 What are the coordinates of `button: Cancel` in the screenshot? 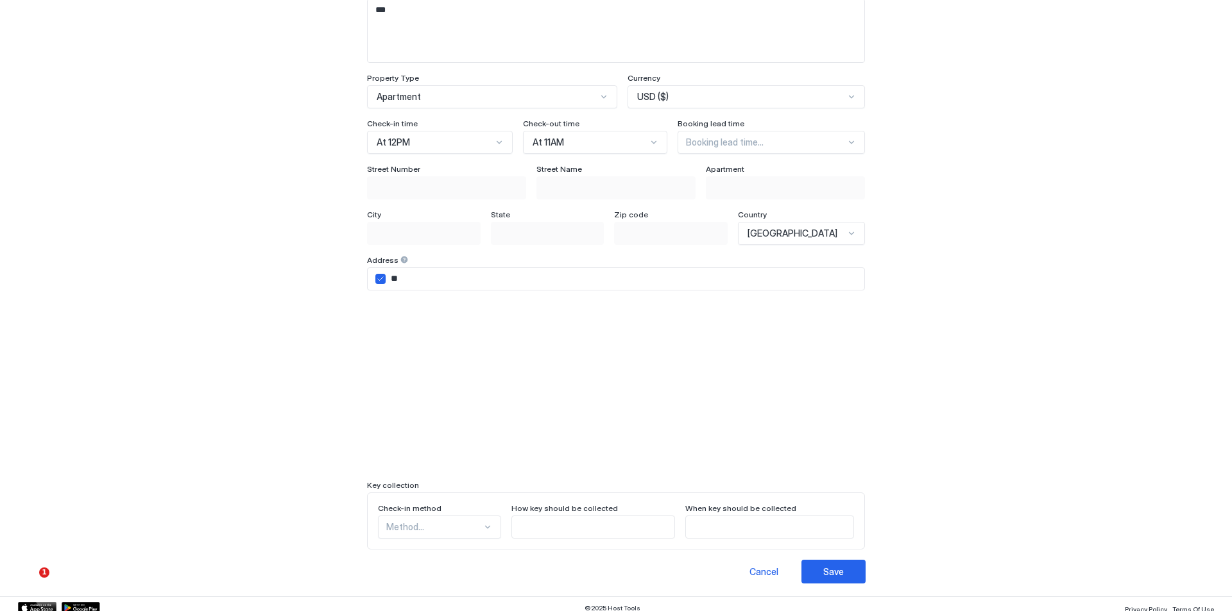 It's located at (764, 572).